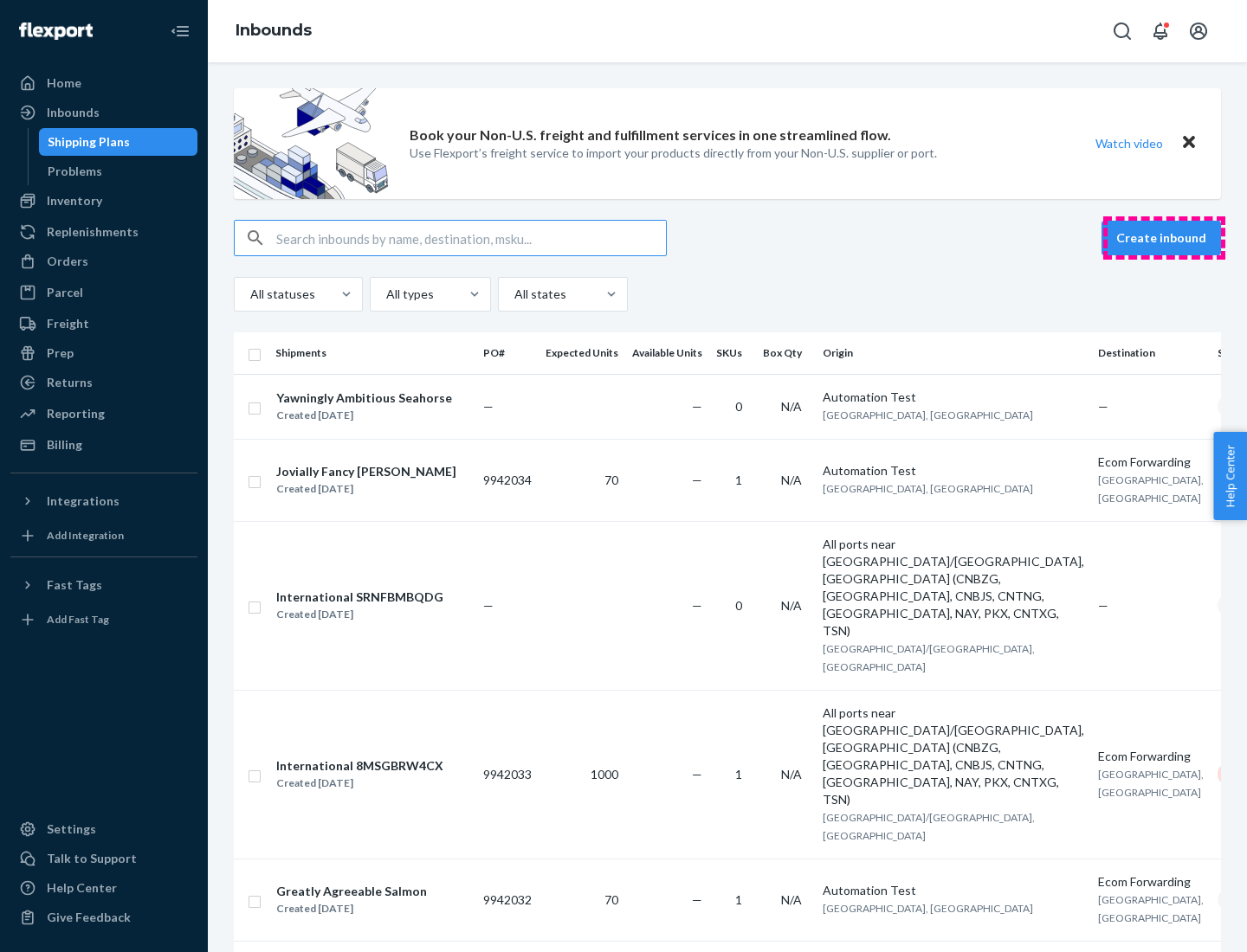 This screenshot has height=952, width=1247. Describe the element at coordinates (953, 353) in the screenshot. I see `th: Origin` at that location.